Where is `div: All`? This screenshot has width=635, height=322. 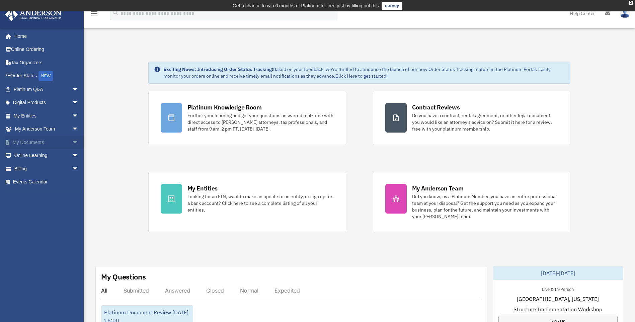
div: All is located at coordinates (104, 291).